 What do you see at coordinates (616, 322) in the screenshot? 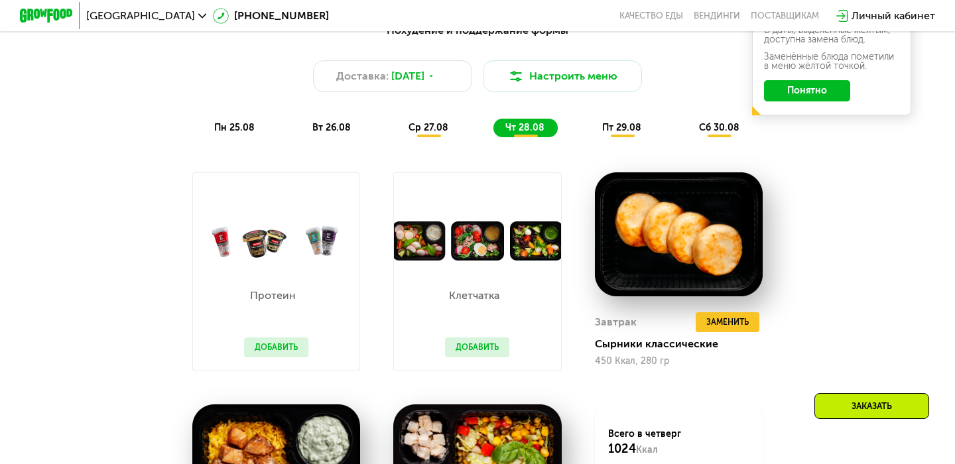
I see `div: Завтрак` at bounding box center [616, 322].